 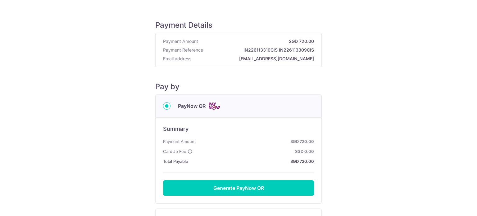 What do you see at coordinates (255, 151) in the screenshot?
I see `strong: SGD 0.00` at bounding box center [255, 151].